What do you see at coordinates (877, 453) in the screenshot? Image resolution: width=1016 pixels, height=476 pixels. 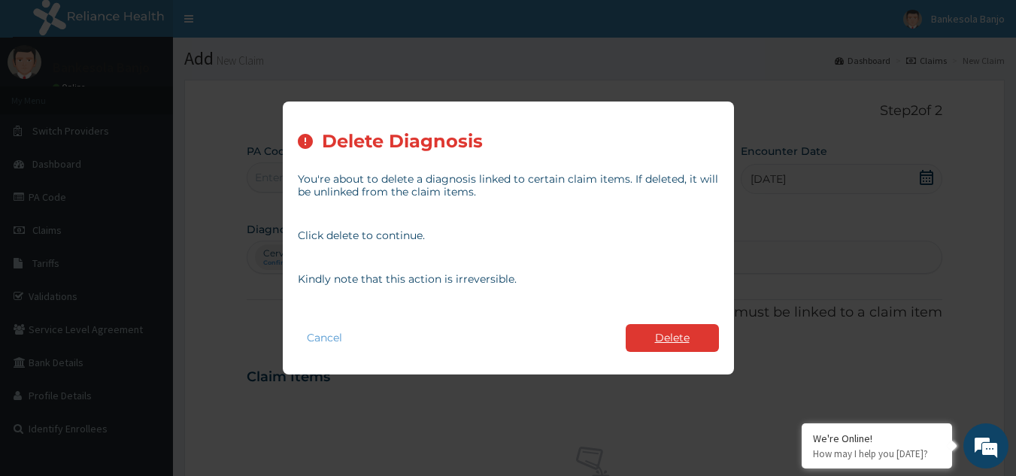 I see `p: How may I help you today?` at bounding box center [877, 453].